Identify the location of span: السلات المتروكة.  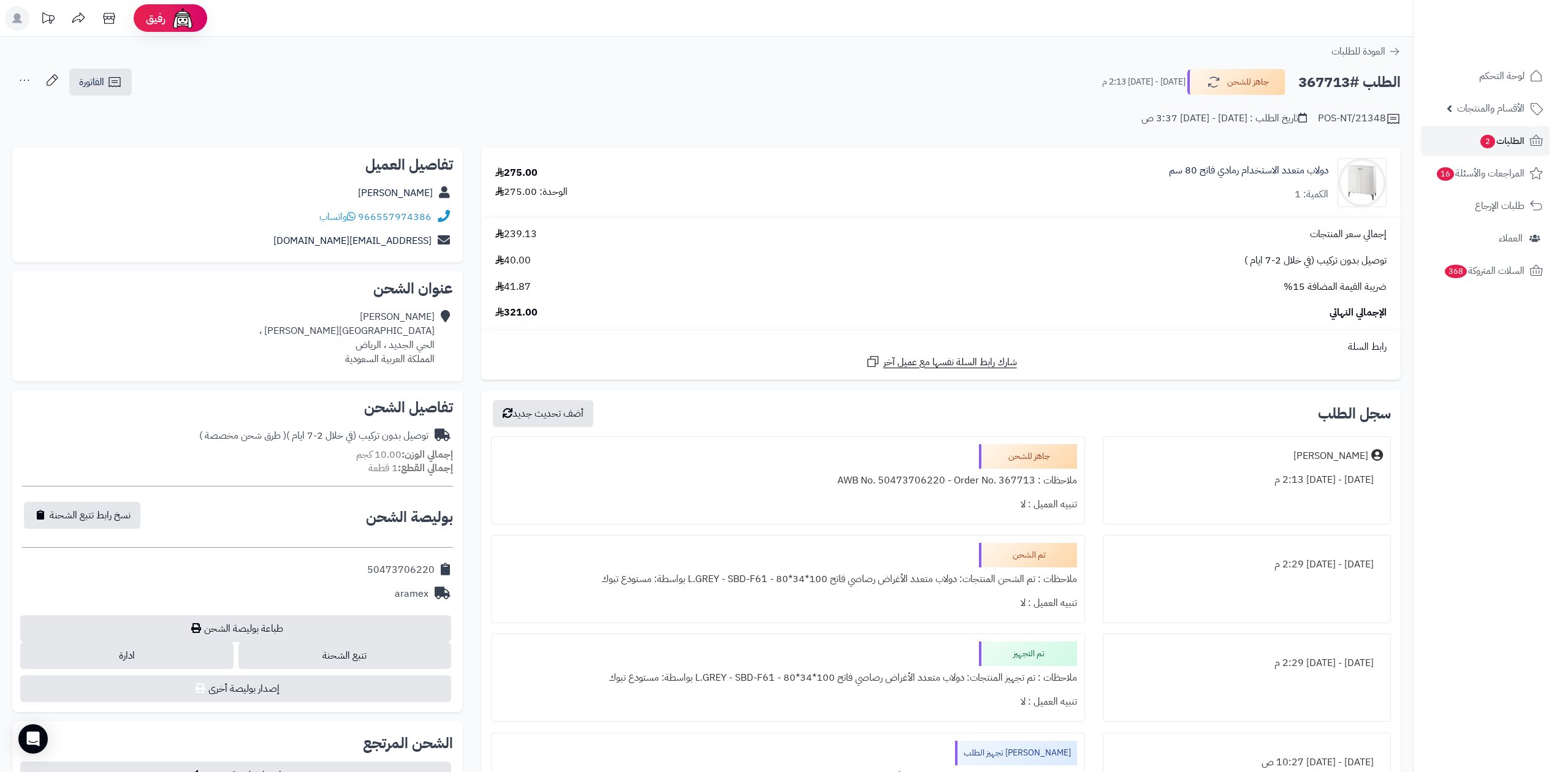
(1484, 271).